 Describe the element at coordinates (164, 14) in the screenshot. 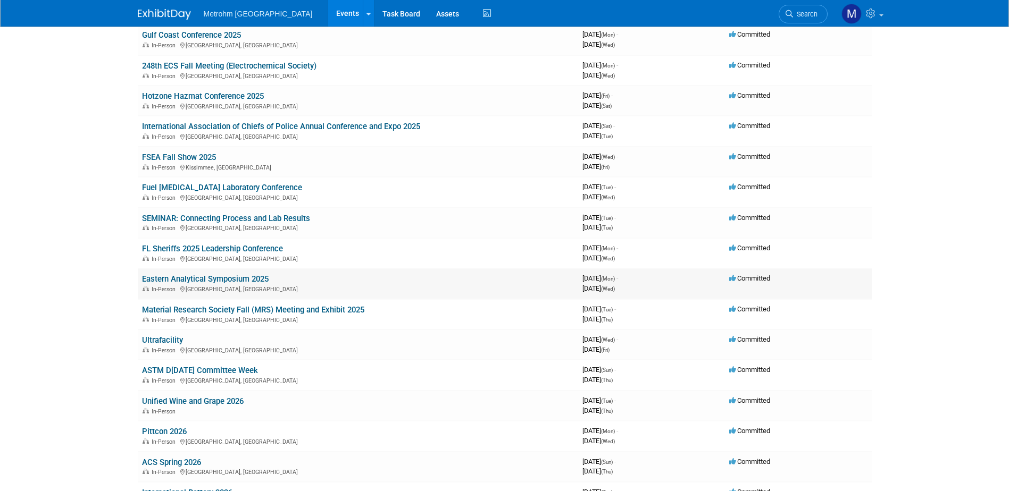

I see `img: ExhibitDay` at that location.